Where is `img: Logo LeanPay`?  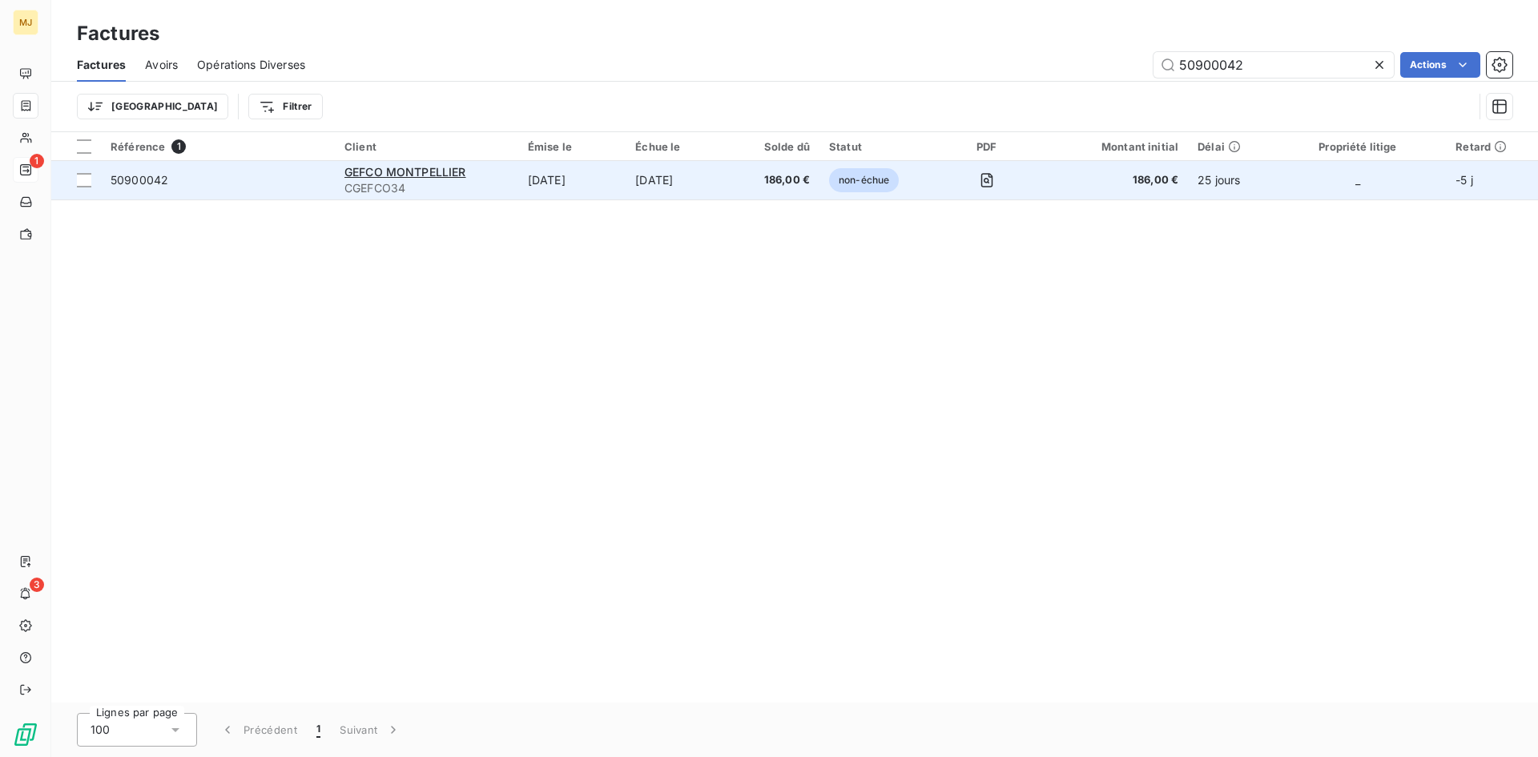
img: Logo LeanPay is located at coordinates (26, 735).